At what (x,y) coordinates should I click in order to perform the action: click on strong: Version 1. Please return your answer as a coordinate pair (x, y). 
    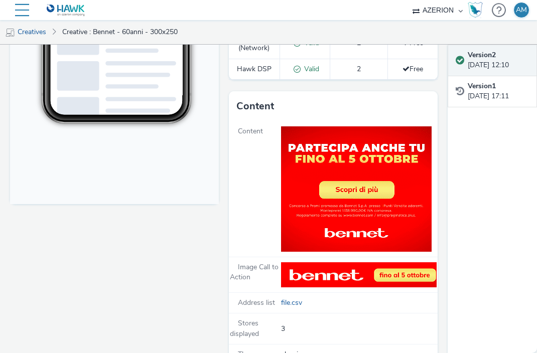
    Looking at the image, I should click on (482, 86).